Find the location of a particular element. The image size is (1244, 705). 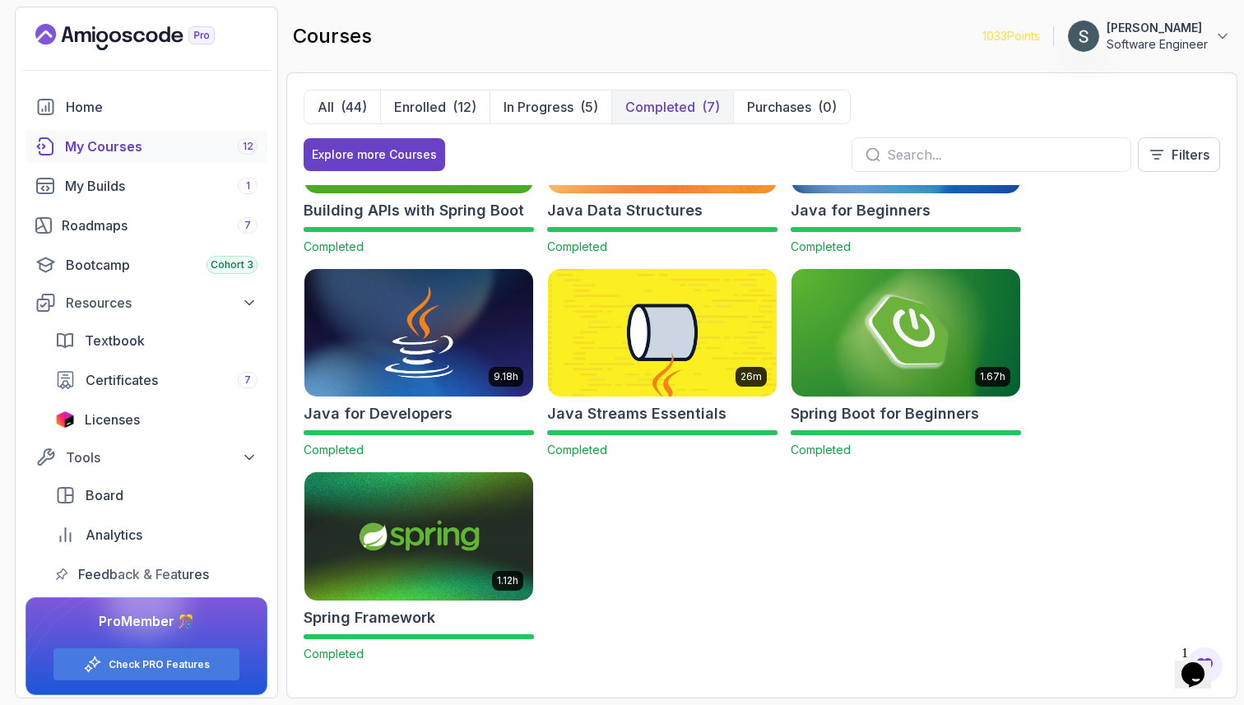

button: Purchases(0) is located at coordinates (791, 107).